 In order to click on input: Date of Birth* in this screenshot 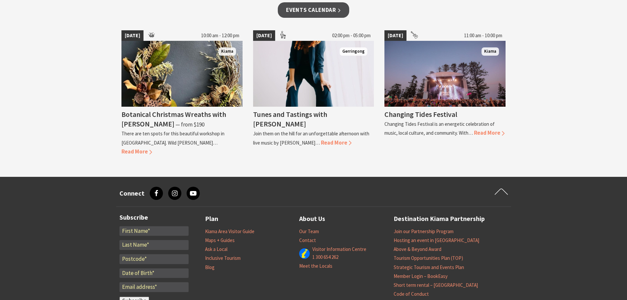, I will do `click(154, 273)`.